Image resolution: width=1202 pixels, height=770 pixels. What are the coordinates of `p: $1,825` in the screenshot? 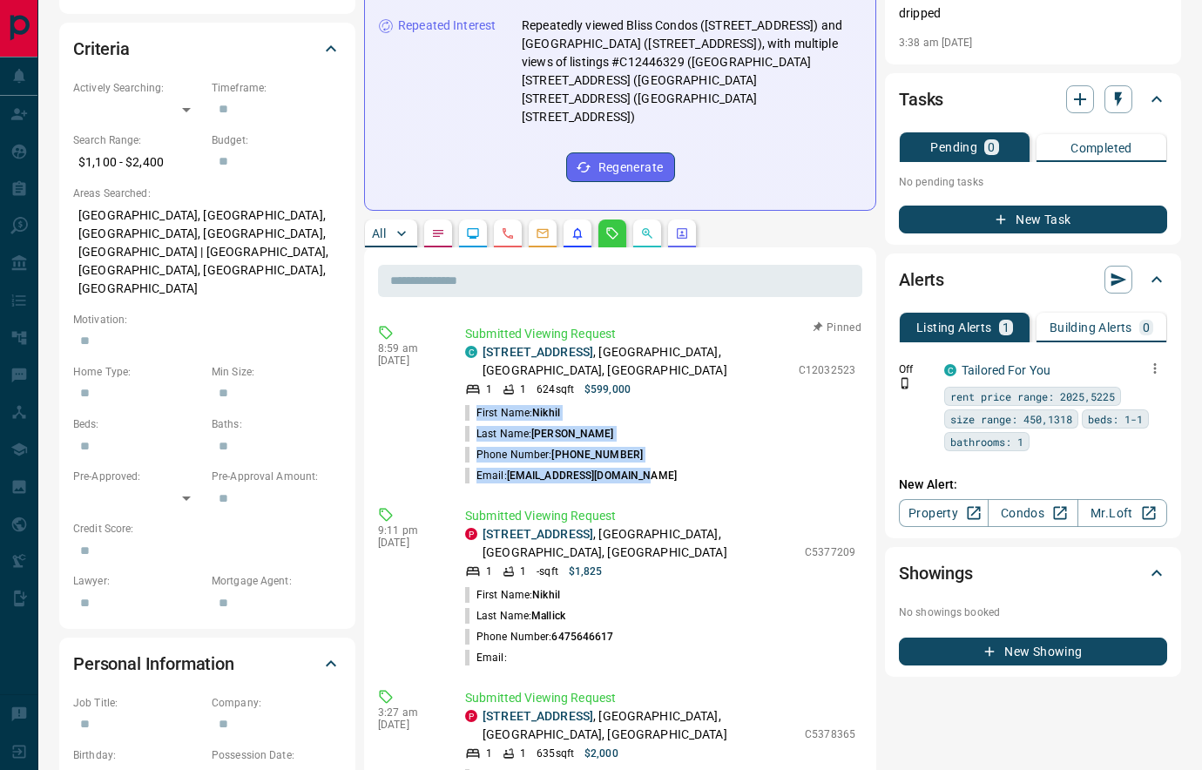 It's located at (585, 571).